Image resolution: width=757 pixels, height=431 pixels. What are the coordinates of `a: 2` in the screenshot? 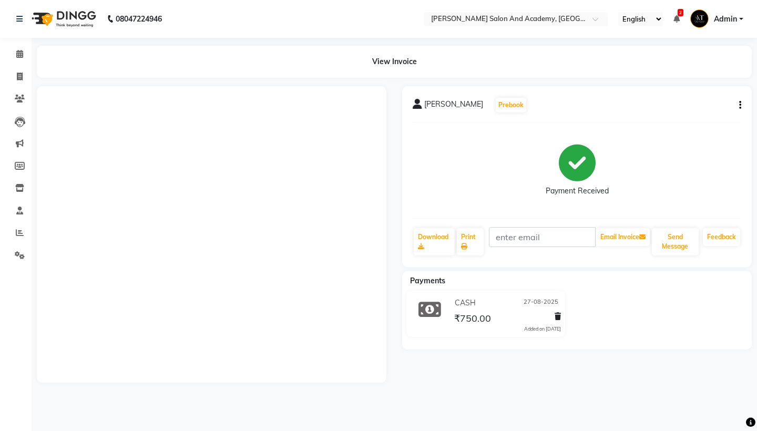 It's located at (677, 19).